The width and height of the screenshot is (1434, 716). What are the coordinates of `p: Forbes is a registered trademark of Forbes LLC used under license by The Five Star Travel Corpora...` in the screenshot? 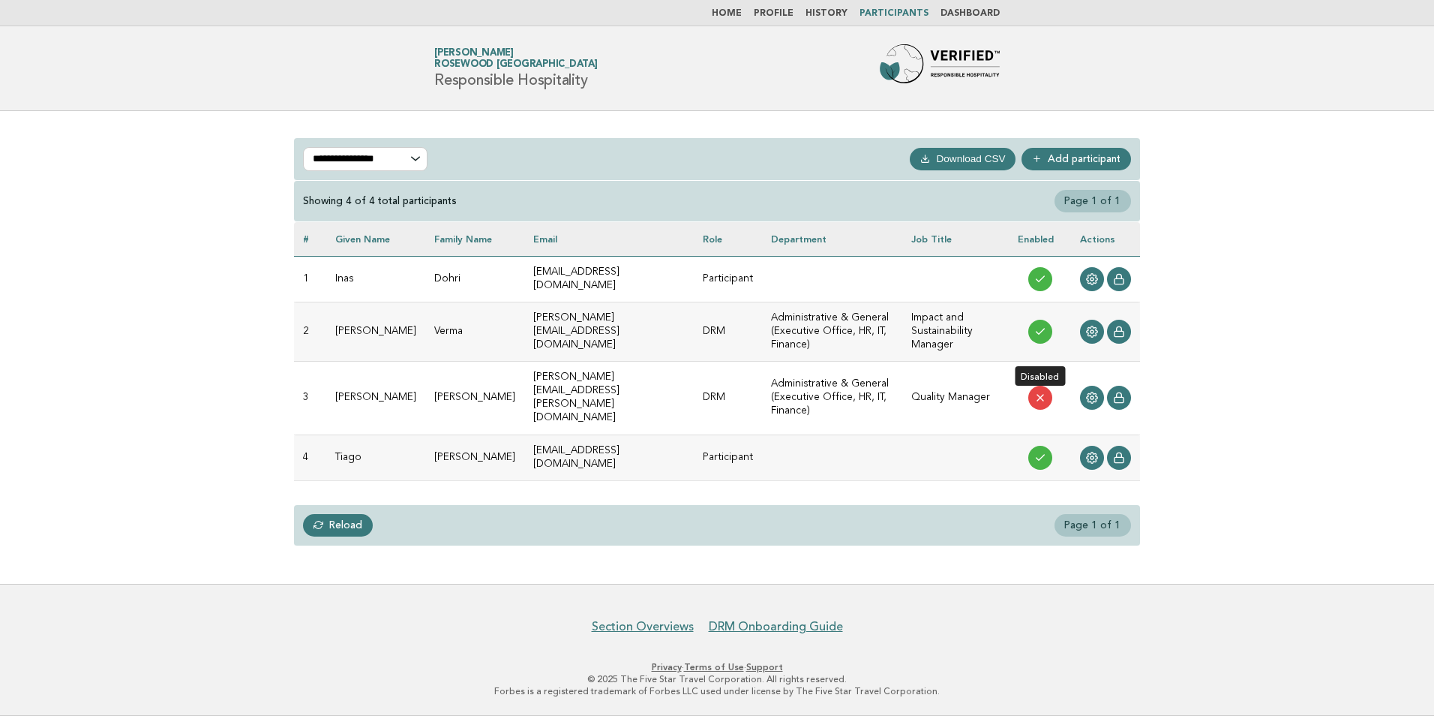 It's located at (717, 691).